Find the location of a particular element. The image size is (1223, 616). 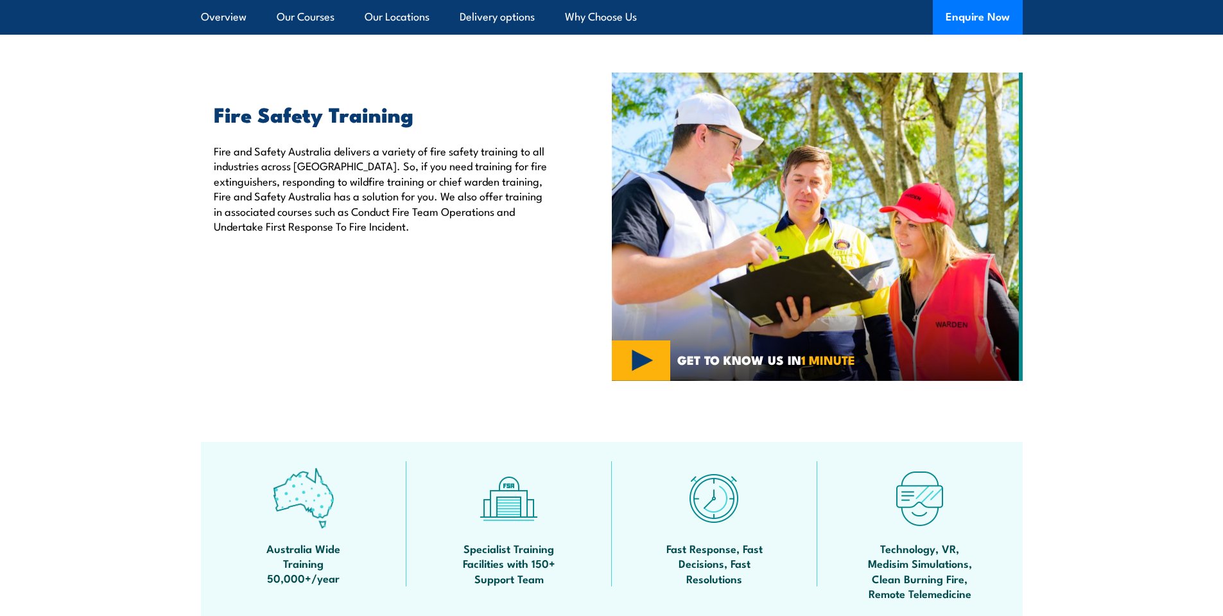

span: Fast Response, Fast Decisions, Fast Resolutions is located at coordinates (715, 563).